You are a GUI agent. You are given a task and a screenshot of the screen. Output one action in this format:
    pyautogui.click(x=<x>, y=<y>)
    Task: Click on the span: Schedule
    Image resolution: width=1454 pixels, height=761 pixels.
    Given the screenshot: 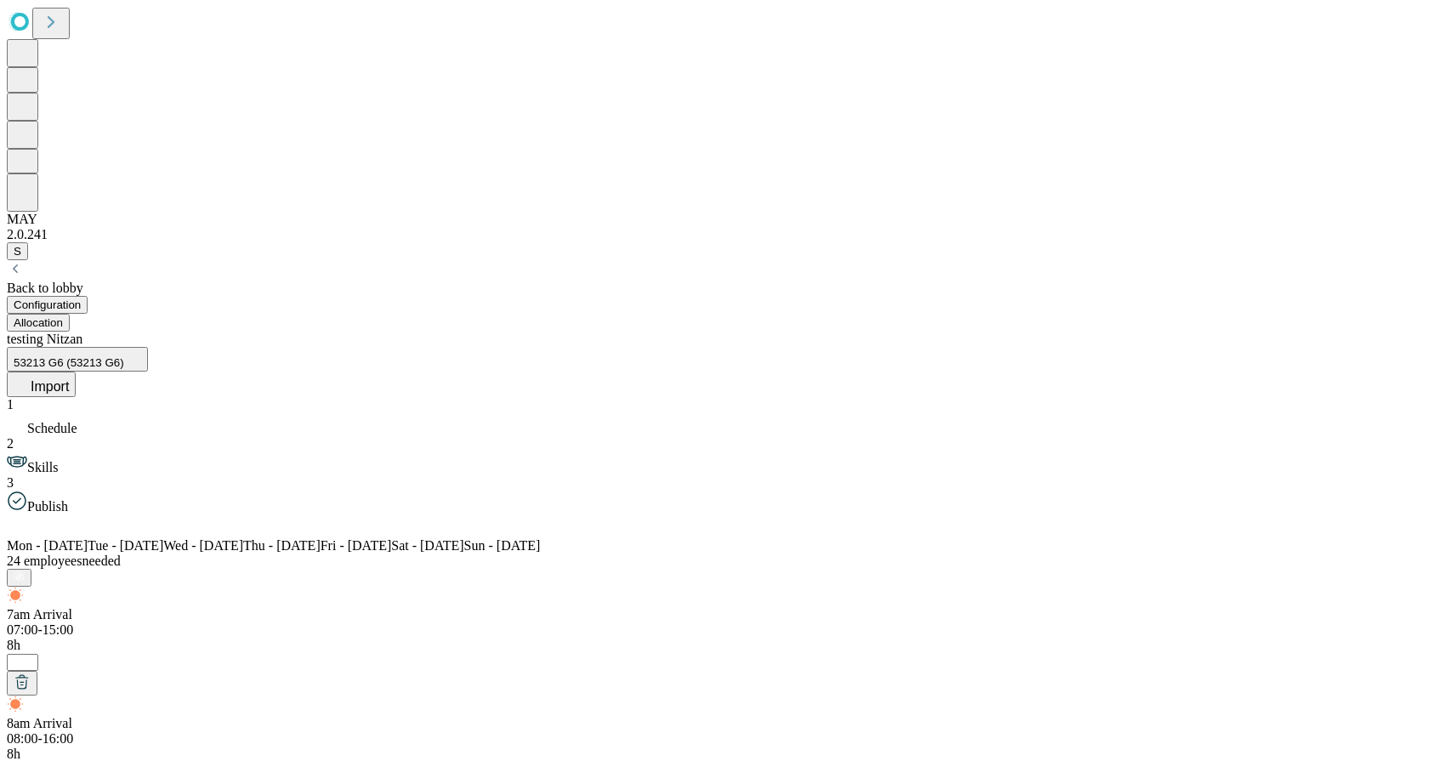 What is the action you would take?
    pyautogui.click(x=52, y=428)
    